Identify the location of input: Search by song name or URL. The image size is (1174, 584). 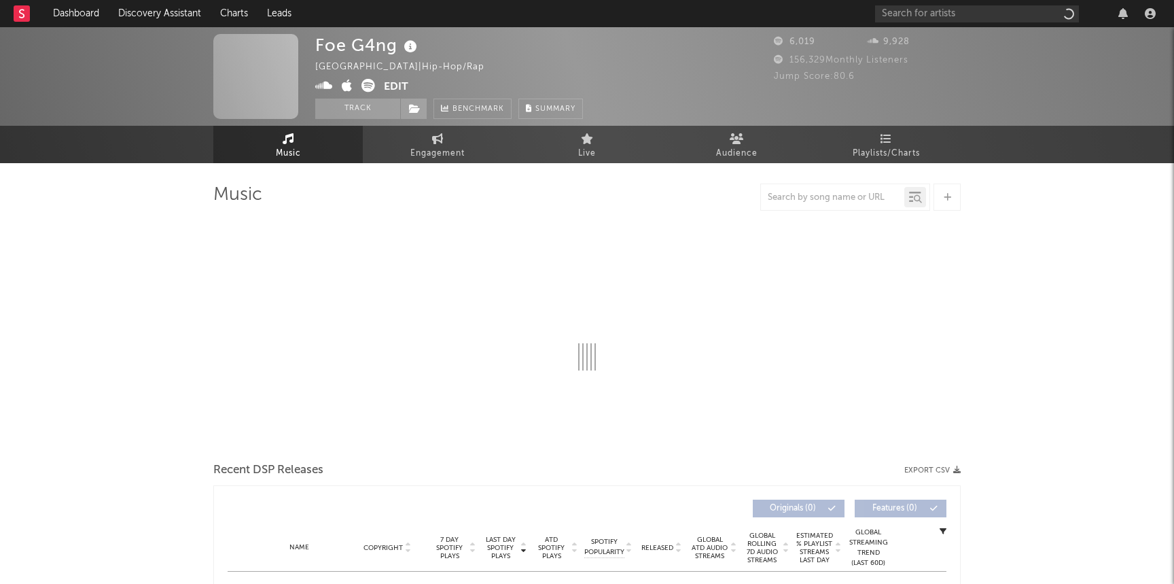
(832, 198).